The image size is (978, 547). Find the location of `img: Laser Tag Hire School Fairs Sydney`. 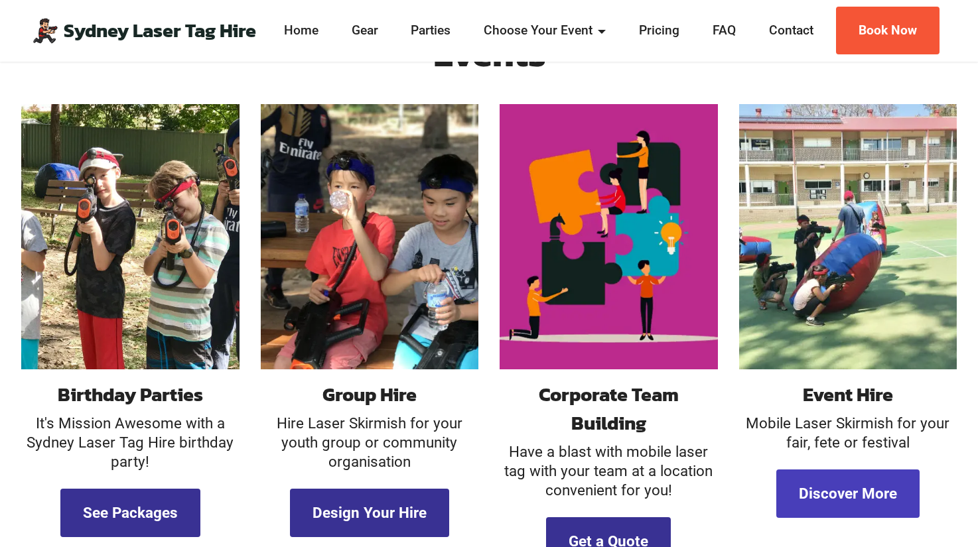

img: Laser Tag Hire School Fairs Sydney is located at coordinates (848, 237).